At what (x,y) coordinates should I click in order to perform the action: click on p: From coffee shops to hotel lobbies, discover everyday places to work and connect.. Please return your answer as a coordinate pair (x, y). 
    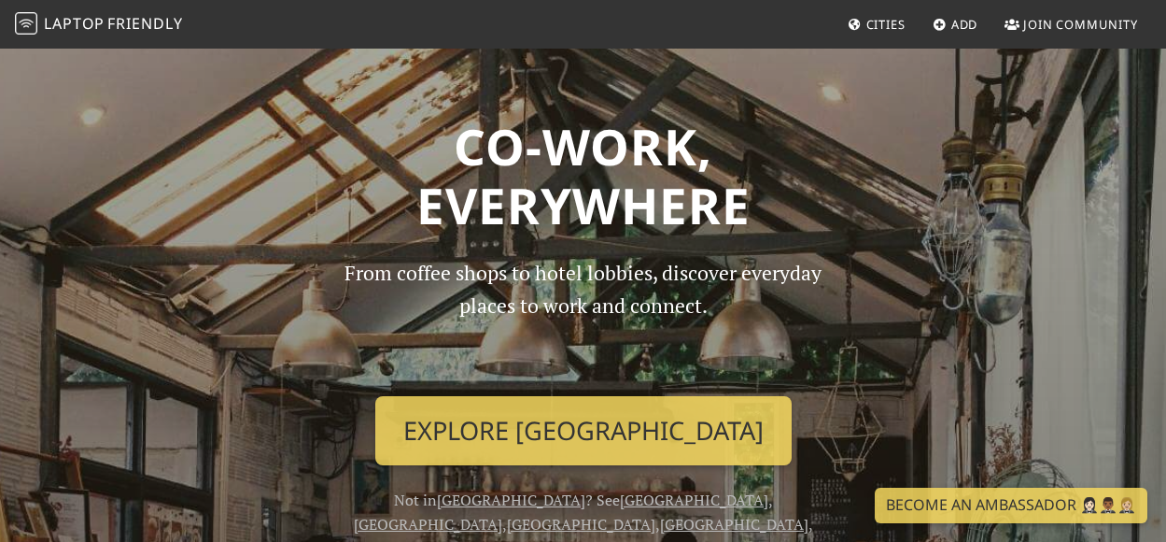
    Looking at the image, I should click on (584, 318).